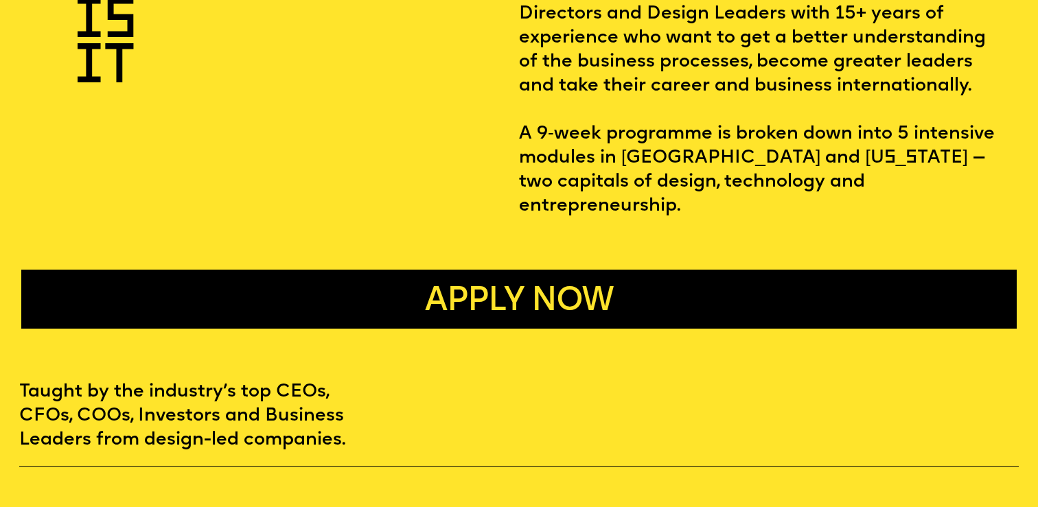 This screenshot has height=507, width=1038. I want to click on button: Apply now, so click(518, 299).